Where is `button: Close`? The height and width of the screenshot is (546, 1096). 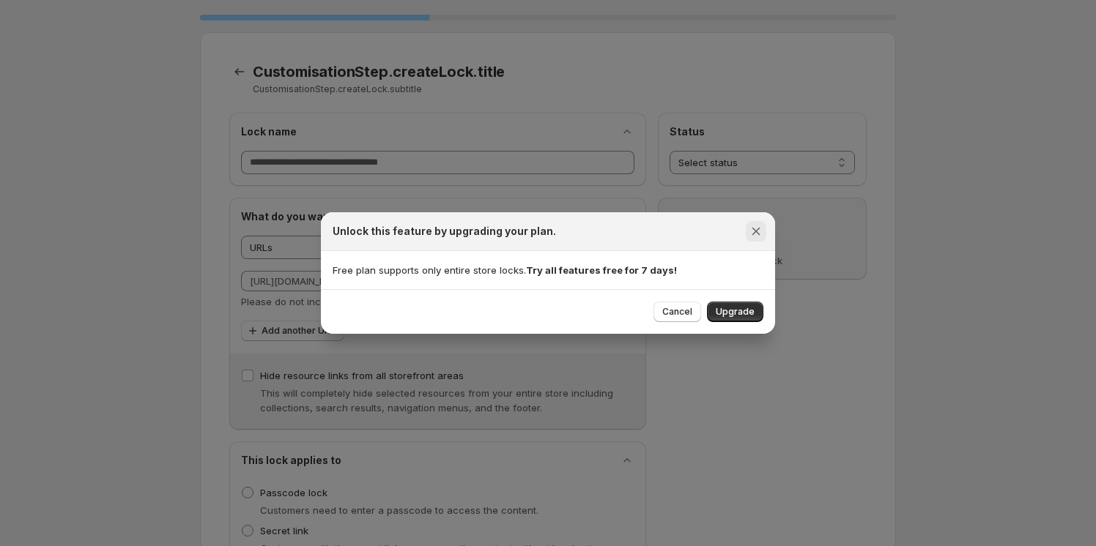 button: Close is located at coordinates (756, 231).